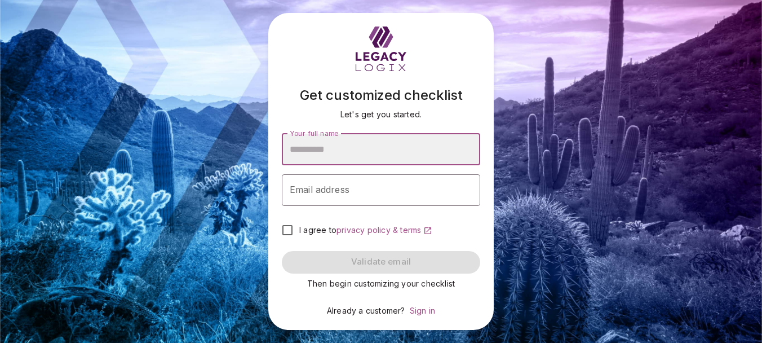  Describe the element at coordinates (422, 310) in the screenshot. I see `span: Sign in` at that location.